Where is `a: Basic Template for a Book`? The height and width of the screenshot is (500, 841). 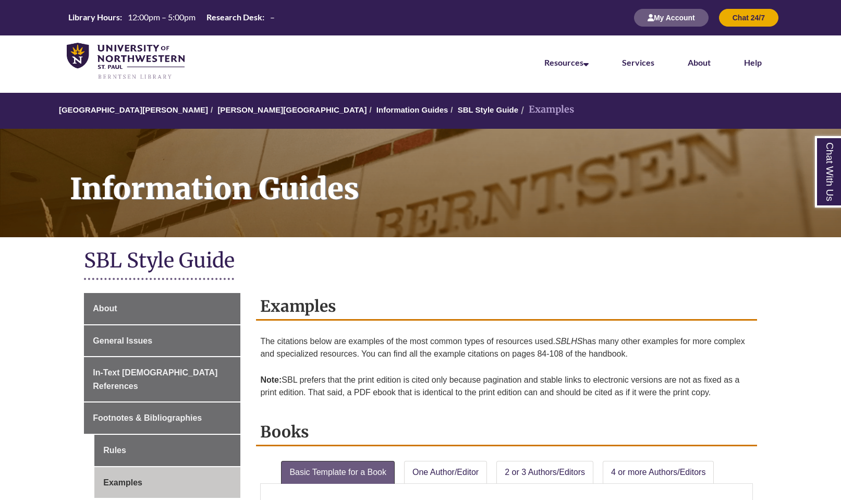 a: Basic Template for a Book is located at coordinates (338, 472).